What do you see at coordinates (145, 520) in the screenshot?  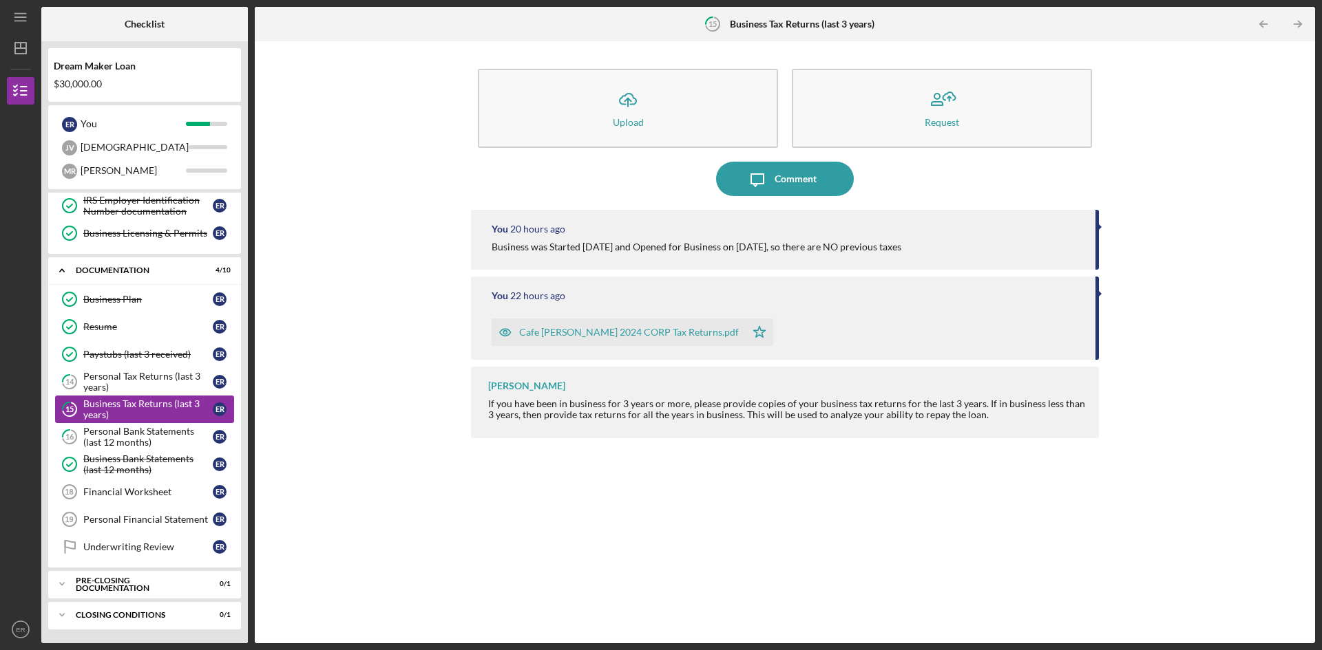 I see `a: 19Personal Financial StatementER` at bounding box center [145, 520].